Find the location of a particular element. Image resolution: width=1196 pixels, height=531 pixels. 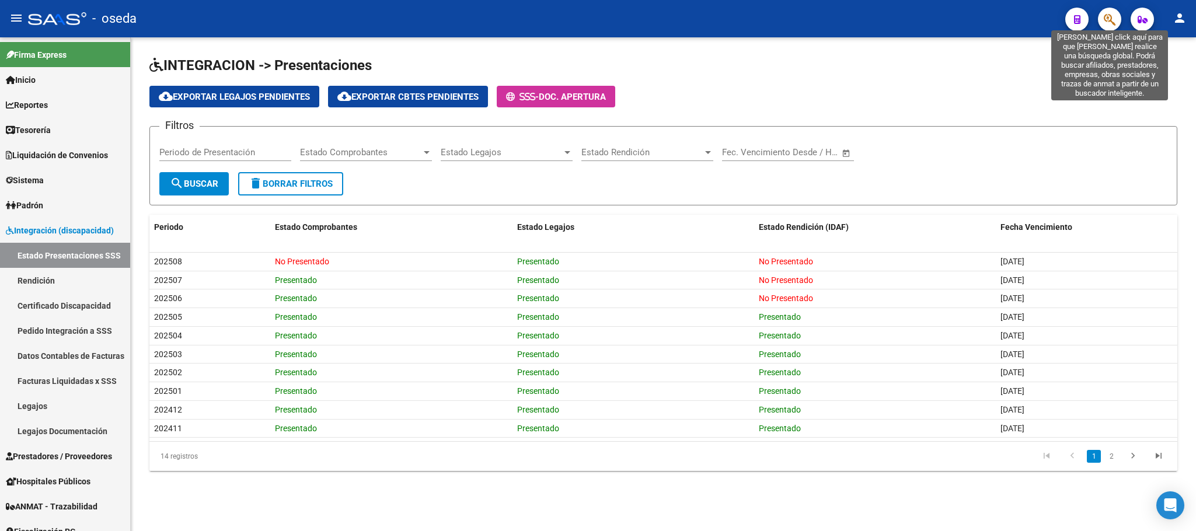

input: Fecha fin is located at coordinates (808, 152).